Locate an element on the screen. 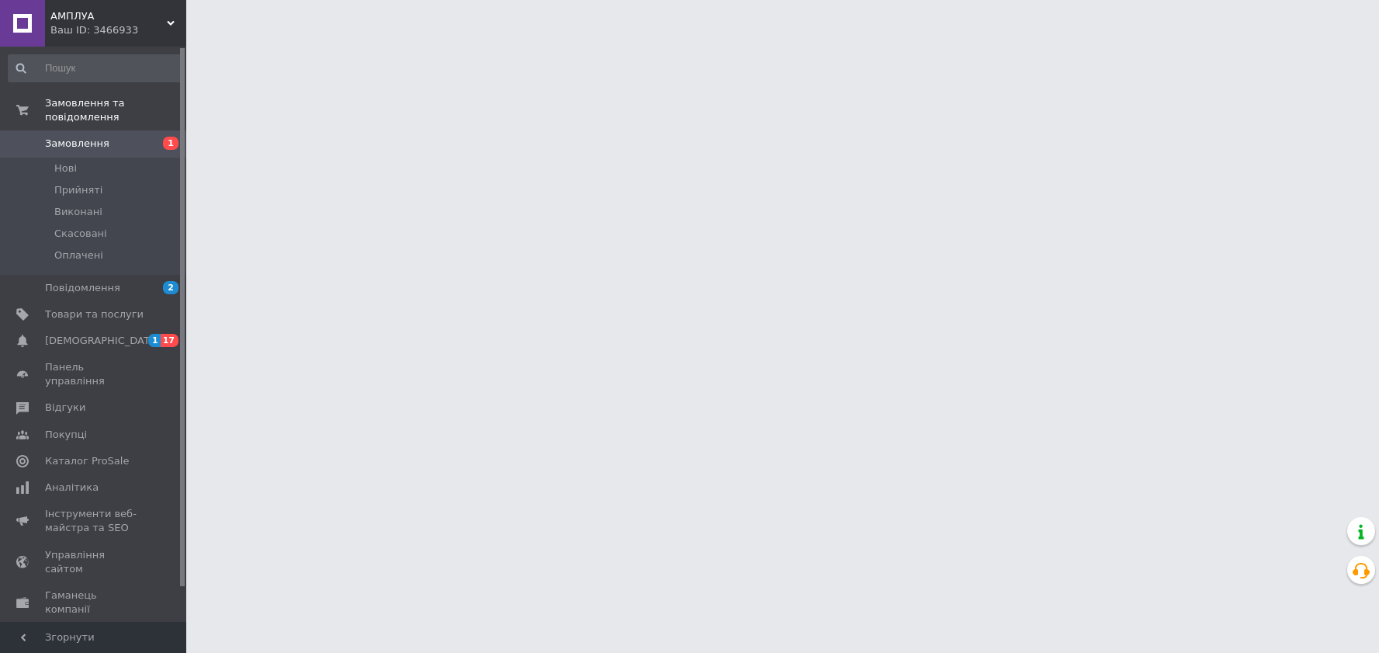 This screenshot has height=653, width=1379. span: 17 is located at coordinates (169, 340).